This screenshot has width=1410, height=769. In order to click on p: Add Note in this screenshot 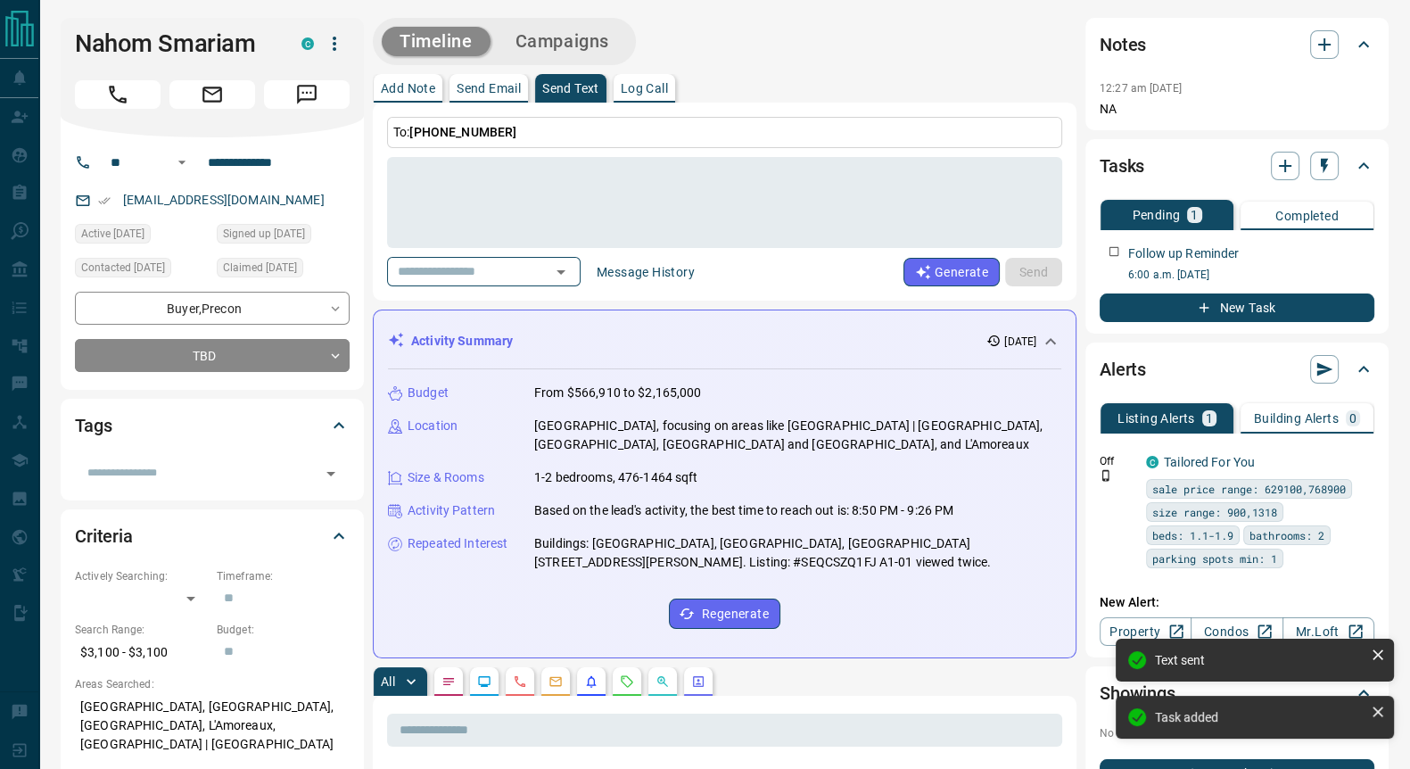, I will do `click(408, 88)`.